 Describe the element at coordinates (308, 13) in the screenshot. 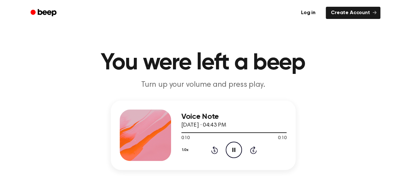

I see `a: Log in` at that location.